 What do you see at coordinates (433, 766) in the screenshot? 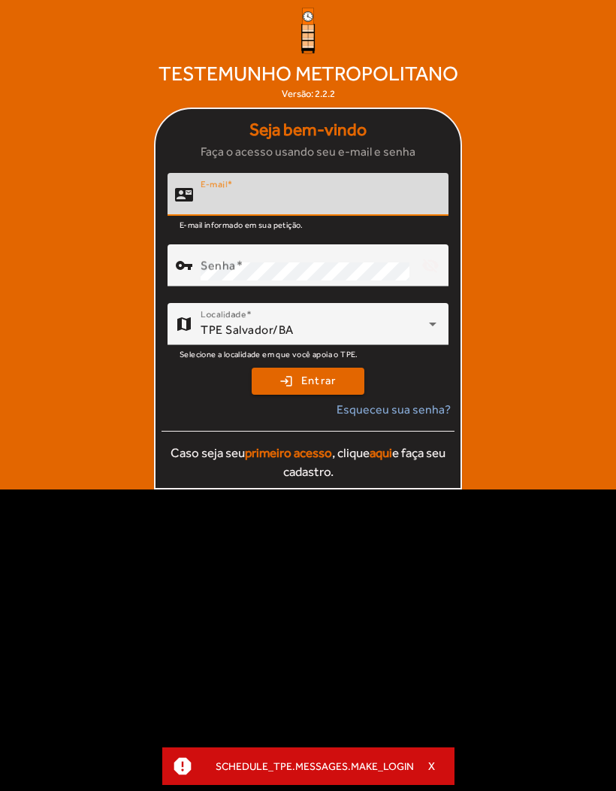
I see `button: X` at bounding box center [433, 766].